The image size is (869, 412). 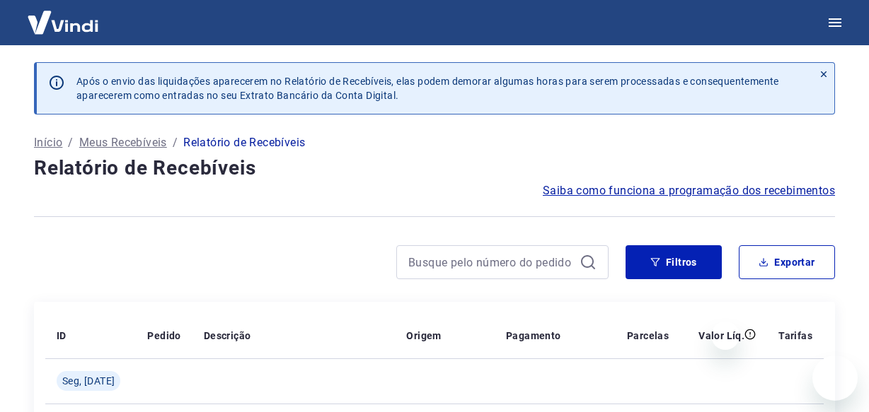 What do you see at coordinates (123, 143) in the screenshot?
I see `p: Meus Recebíveis` at bounding box center [123, 143].